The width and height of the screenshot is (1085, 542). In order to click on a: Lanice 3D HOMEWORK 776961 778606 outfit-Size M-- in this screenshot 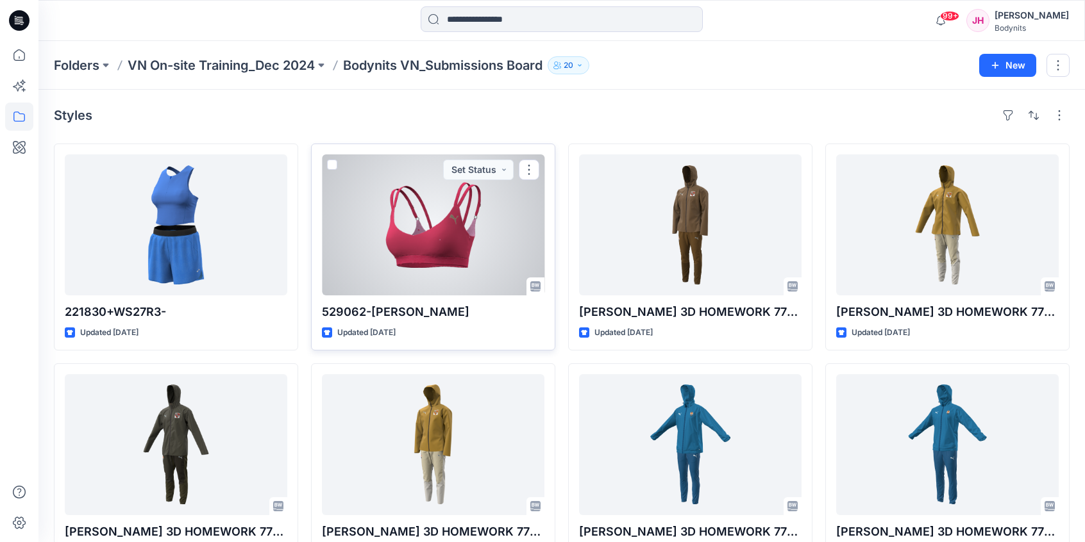, I will do `click(433, 445)`.